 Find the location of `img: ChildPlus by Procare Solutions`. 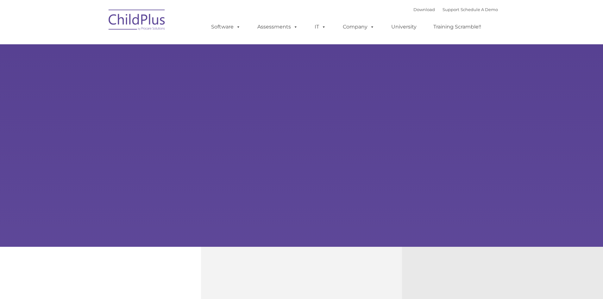

img: ChildPlus by Procare Solutions is located at coordinates (137, 21).